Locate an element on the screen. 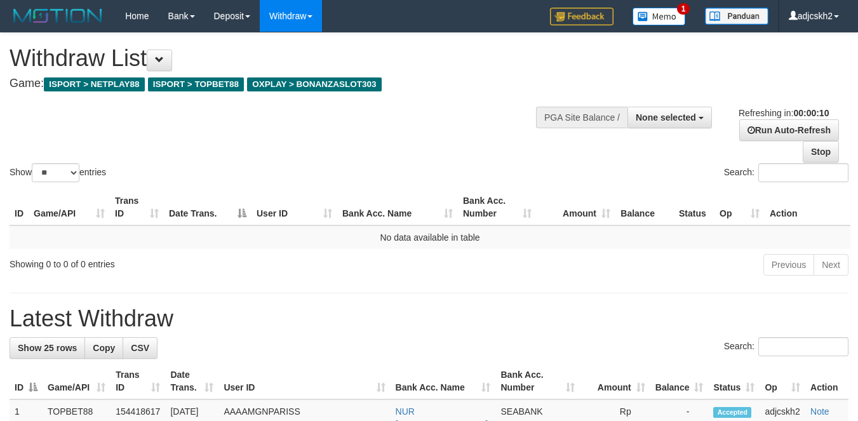  span: Show 25 rows is located at coordinates (47, 348).